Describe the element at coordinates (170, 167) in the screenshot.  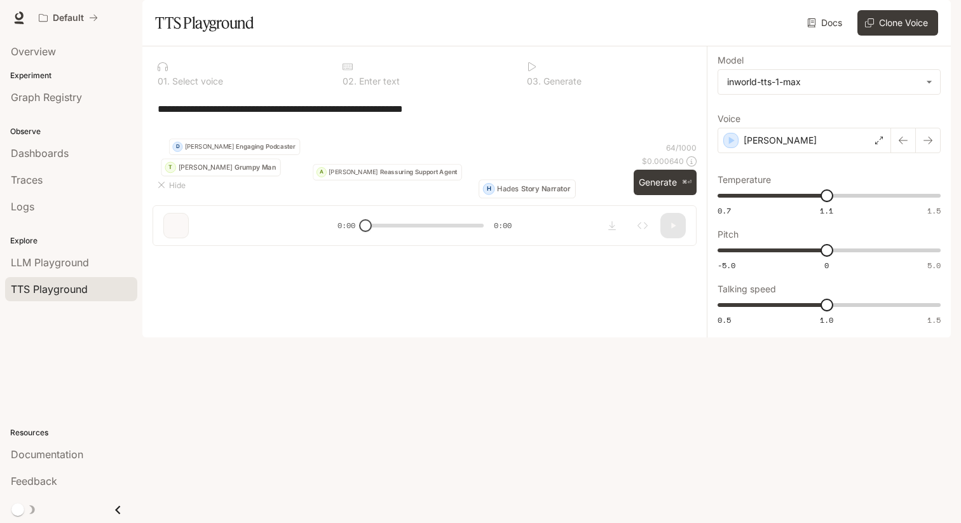
I see `div: T` at that location.